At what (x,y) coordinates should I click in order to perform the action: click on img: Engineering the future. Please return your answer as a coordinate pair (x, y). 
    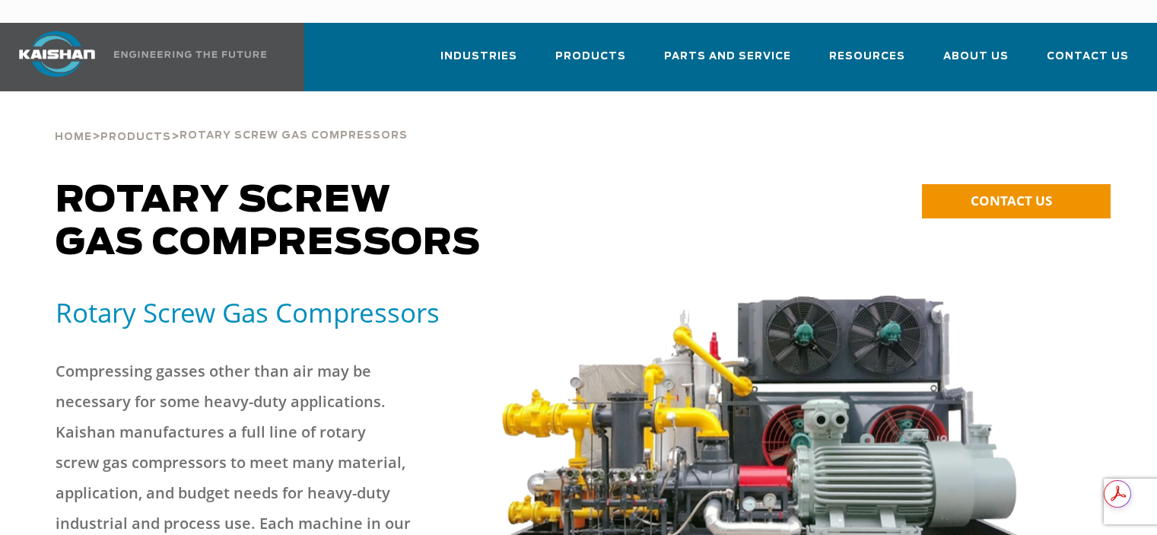
    Looking at the image, I should click on (190, 54).